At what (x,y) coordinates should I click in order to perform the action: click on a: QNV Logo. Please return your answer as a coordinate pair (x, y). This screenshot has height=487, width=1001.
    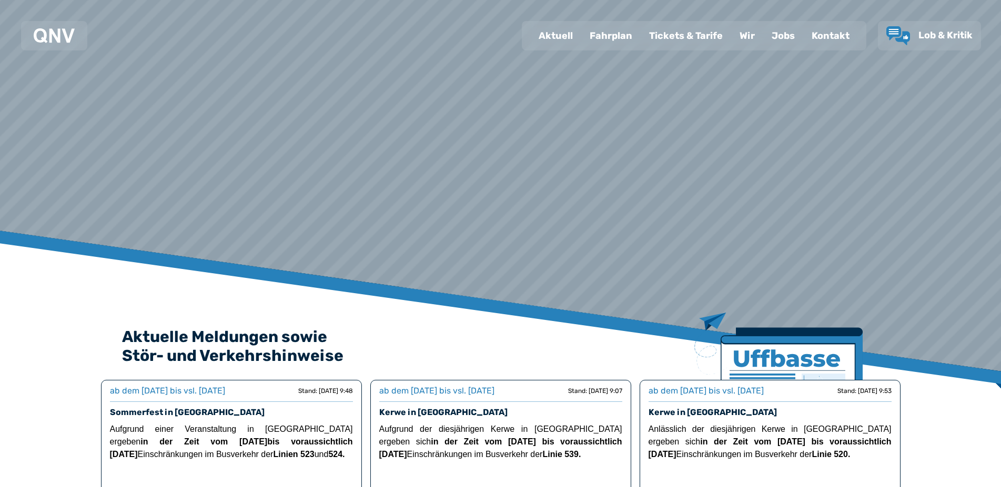
    Looking at the image, I should click on (54, 36).